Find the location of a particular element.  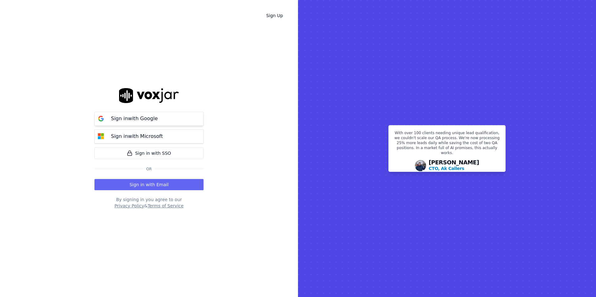

a: Sign in with SSO is located at coordinates (149, 153).